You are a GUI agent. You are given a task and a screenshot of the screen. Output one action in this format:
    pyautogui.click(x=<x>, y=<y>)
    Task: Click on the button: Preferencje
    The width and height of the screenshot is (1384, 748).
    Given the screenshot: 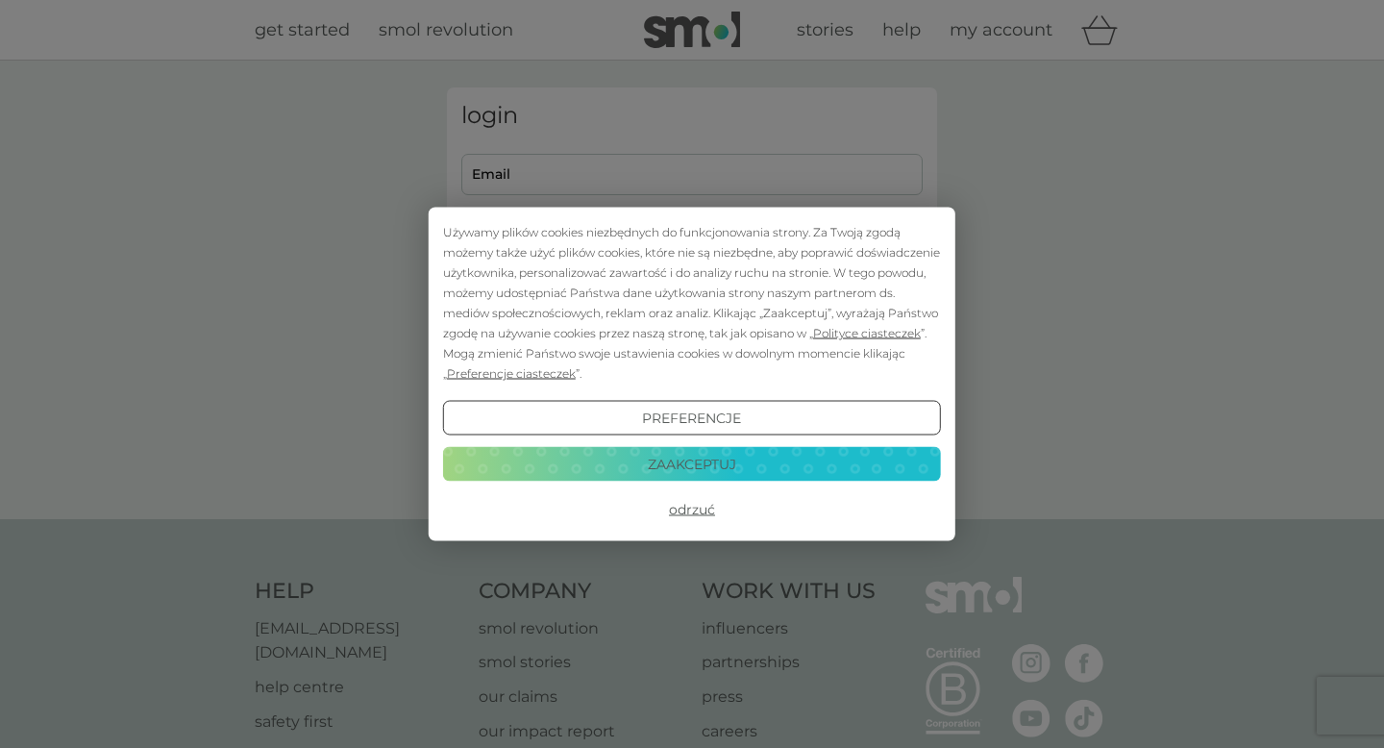 What is the action you would take?
    pyautogui.click(x=692, y=418)
    